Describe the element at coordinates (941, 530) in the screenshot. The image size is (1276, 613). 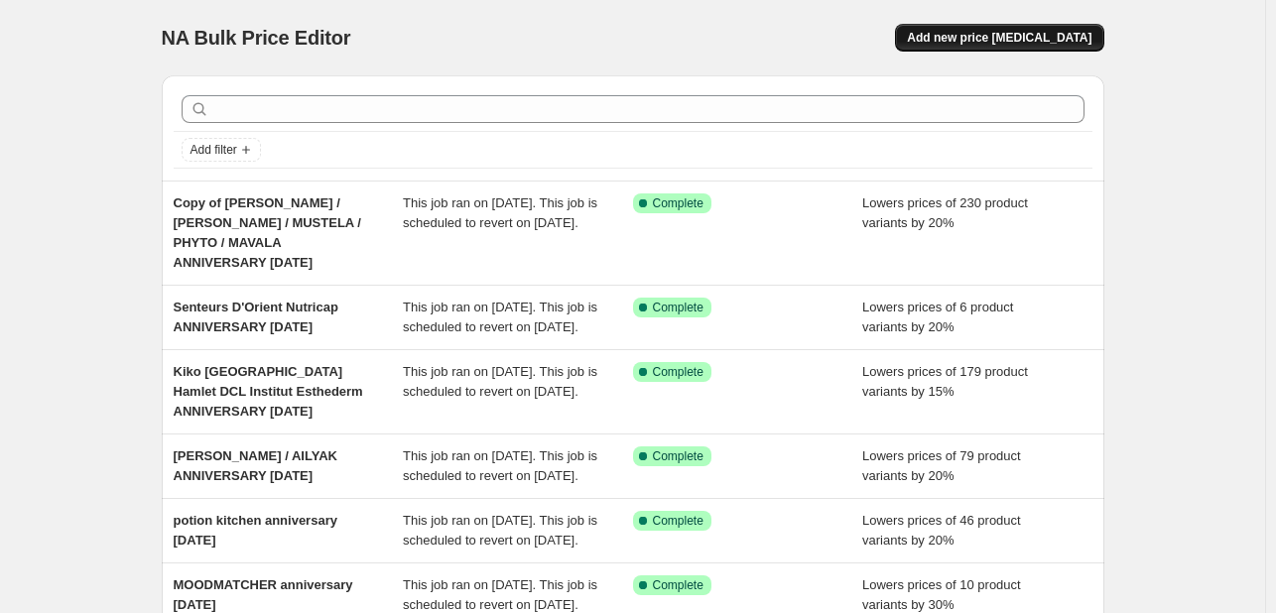
I see `span: Lowers prices of 46 product variants by 20%` at that location.